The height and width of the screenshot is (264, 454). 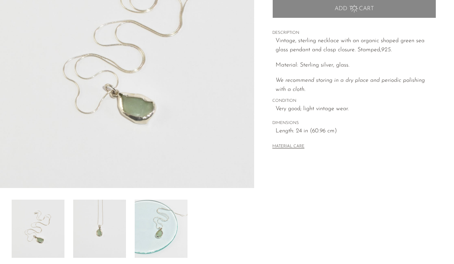 What do you see at coordinates (288, 147) in the screenshot?
I see `button: MATERIAL CARE` at bounding box center [288, 147].